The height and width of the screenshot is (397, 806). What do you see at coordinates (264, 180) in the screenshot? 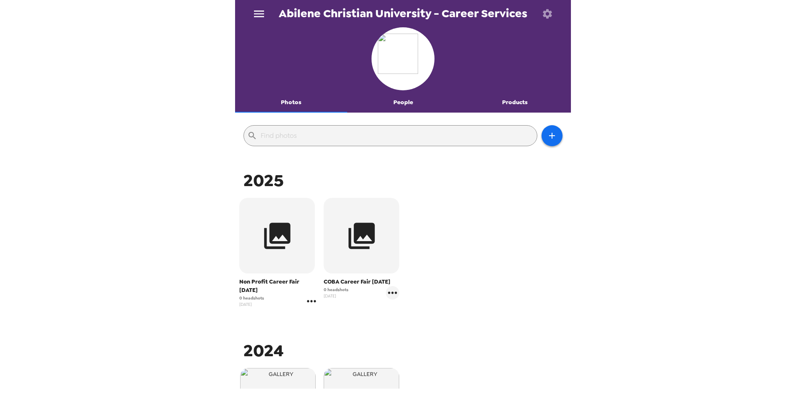
I see `span: 2025` at bounding box center [264, 180].